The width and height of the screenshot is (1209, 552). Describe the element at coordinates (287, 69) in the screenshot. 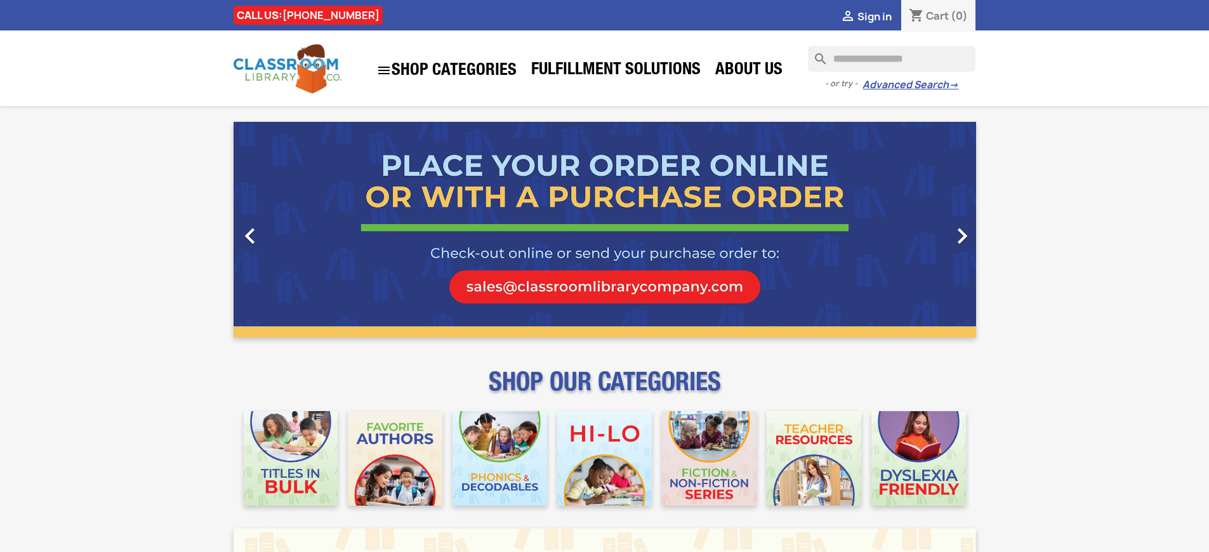

I see `img: Classroom Library Company` at that location.